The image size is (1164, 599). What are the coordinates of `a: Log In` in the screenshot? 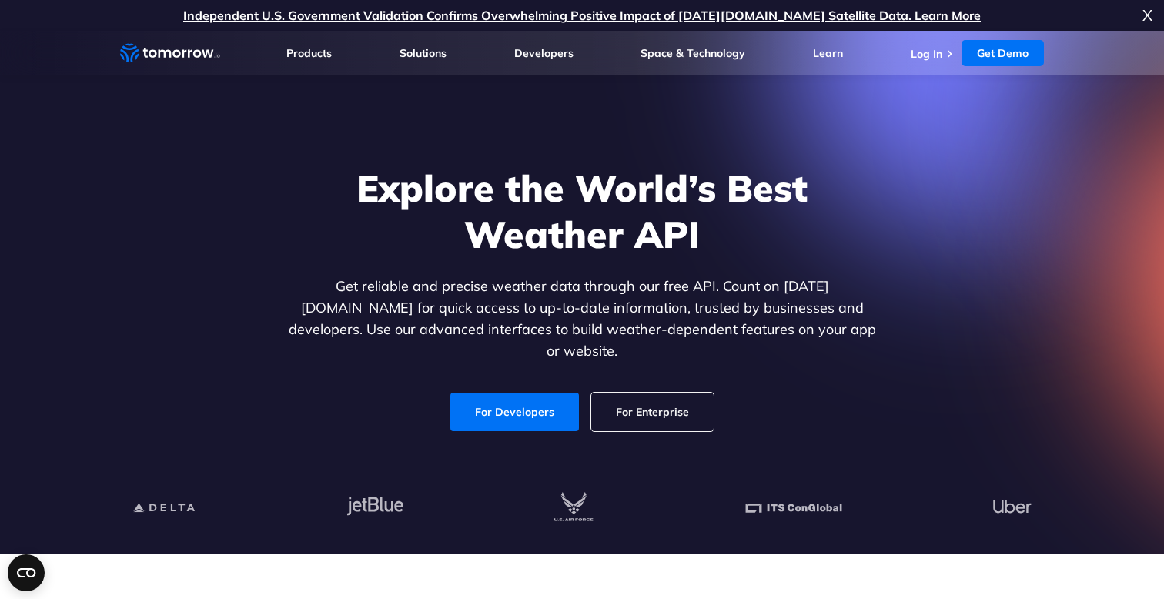 It's located at (926, 54).